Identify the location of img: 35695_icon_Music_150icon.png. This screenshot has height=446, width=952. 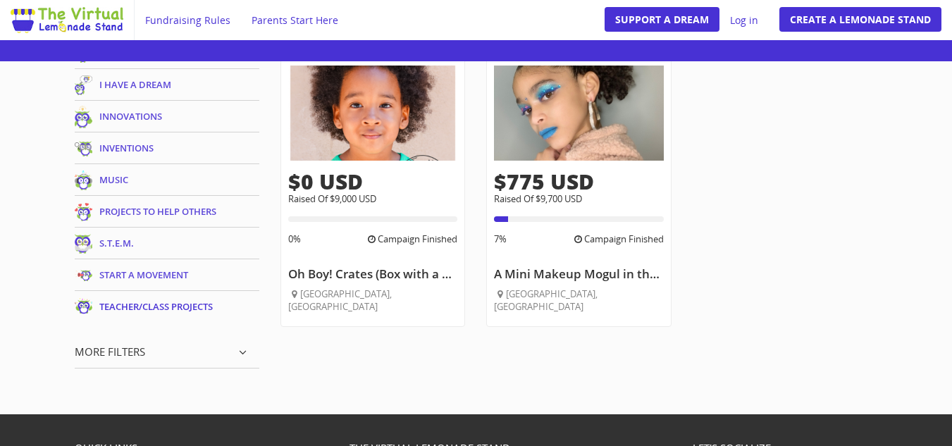
(83, 180).